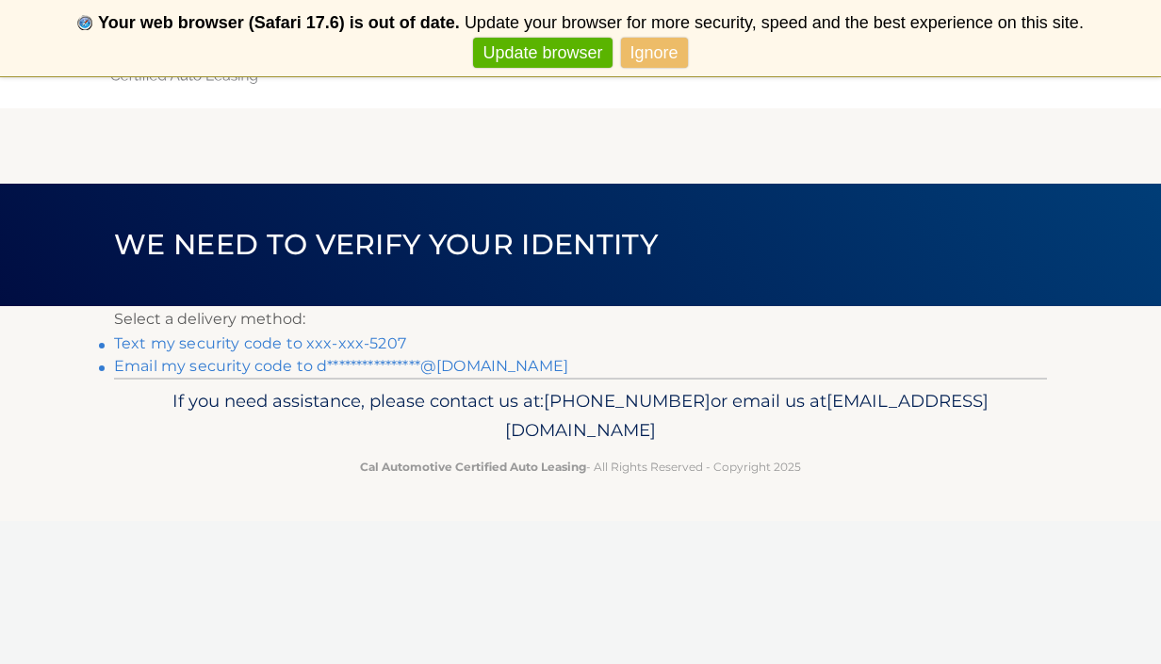  I want to click on a: Text my security code to xxx-xxx-5207, so click(260, 343).